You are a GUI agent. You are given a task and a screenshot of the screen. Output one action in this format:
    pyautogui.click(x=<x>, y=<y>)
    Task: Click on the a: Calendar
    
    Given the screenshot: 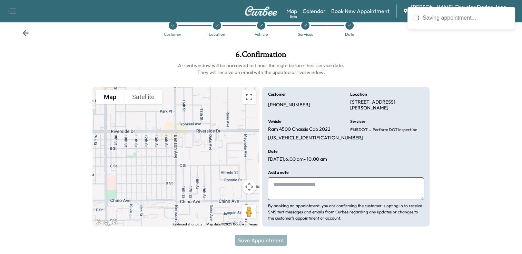 What is the action you would take?
    pyautogui.click(x=314, y=11)
    